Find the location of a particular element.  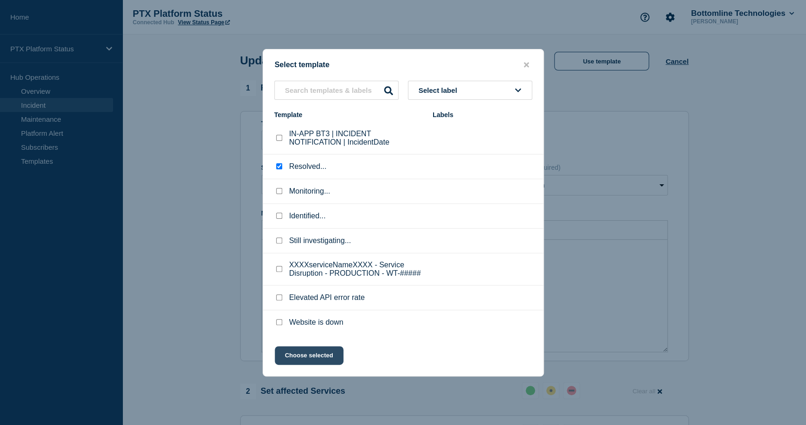

input: Still investigating... checkbox is located at coordinates (279, 241).